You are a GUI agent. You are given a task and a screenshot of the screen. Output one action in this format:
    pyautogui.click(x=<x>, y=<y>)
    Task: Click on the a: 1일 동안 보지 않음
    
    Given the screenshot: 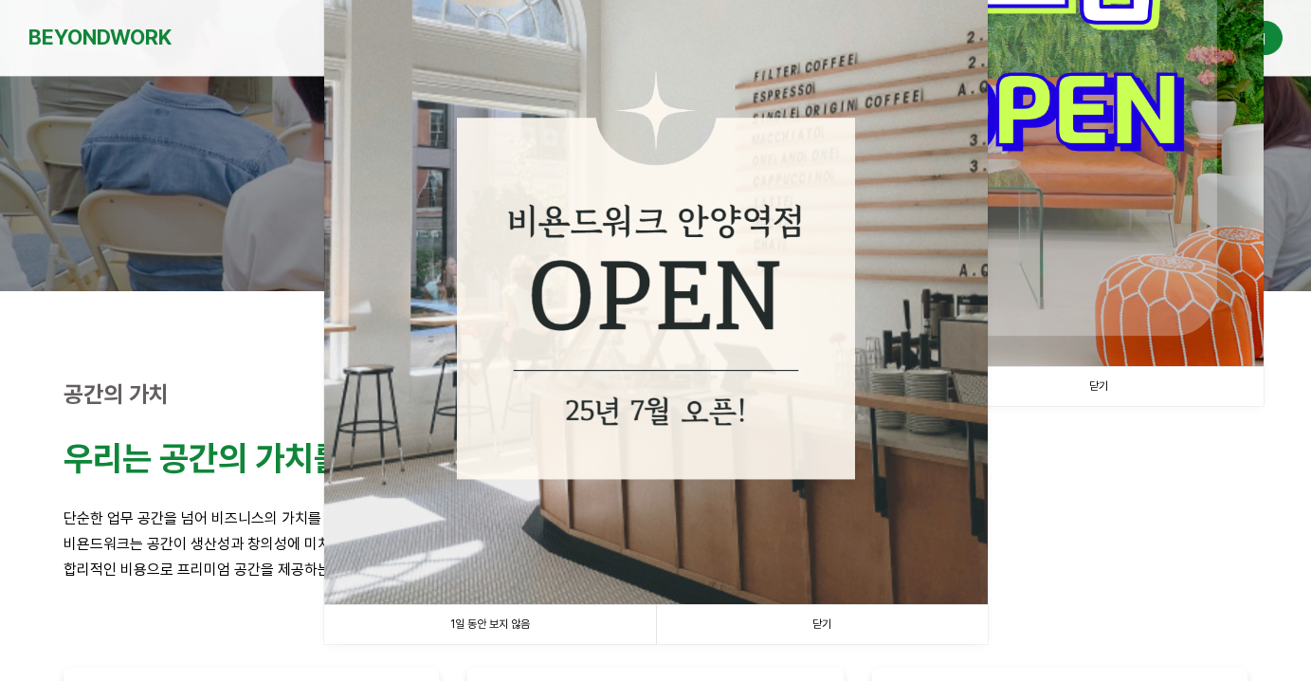 What is the action you would take?
    pyautogui.click(x=490, y=624)
    